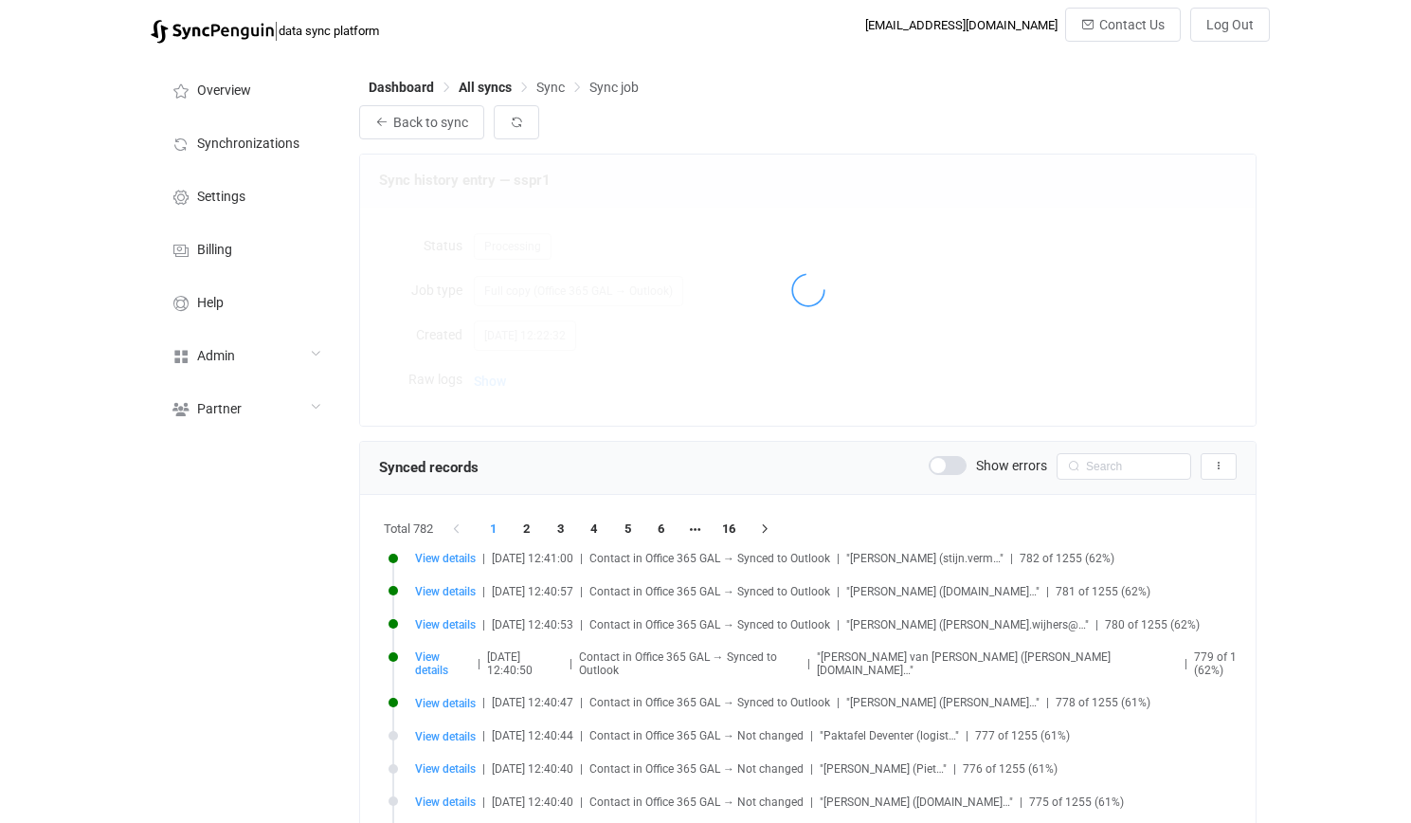 The width and height of the screenshot is (1411, 823). I want to click on input: Search, so click(1124, 466).